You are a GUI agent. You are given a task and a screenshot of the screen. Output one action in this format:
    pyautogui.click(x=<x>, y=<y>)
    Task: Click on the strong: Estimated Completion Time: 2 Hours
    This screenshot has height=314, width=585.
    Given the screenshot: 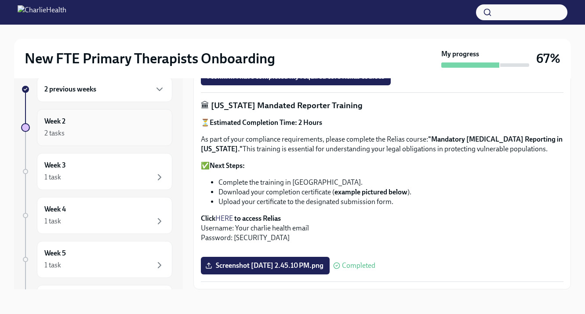 What is the action you would take?
    pyautogui.click(x=266, y=122)
    